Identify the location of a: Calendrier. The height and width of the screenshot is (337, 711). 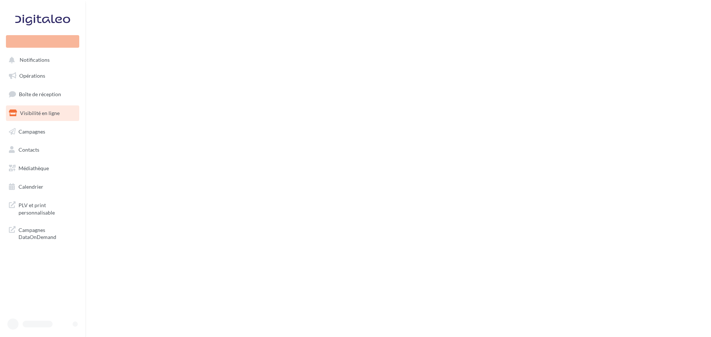
(43, 187).